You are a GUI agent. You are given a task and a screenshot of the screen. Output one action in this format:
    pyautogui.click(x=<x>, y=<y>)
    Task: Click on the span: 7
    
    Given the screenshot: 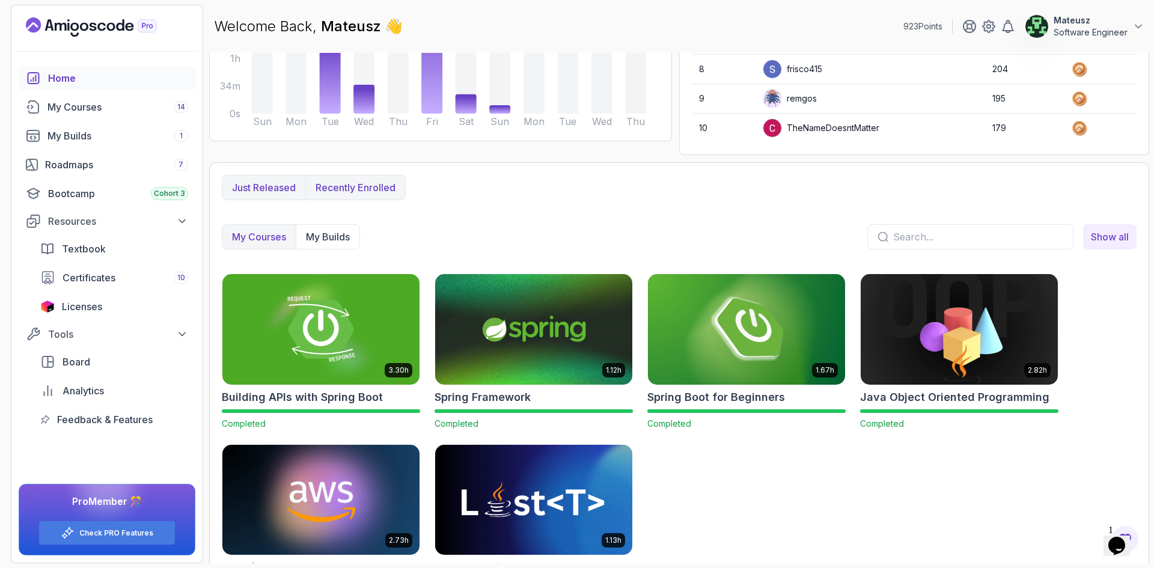 What is the action you would take?
    pyautogui.click(x=181, y=165)
    